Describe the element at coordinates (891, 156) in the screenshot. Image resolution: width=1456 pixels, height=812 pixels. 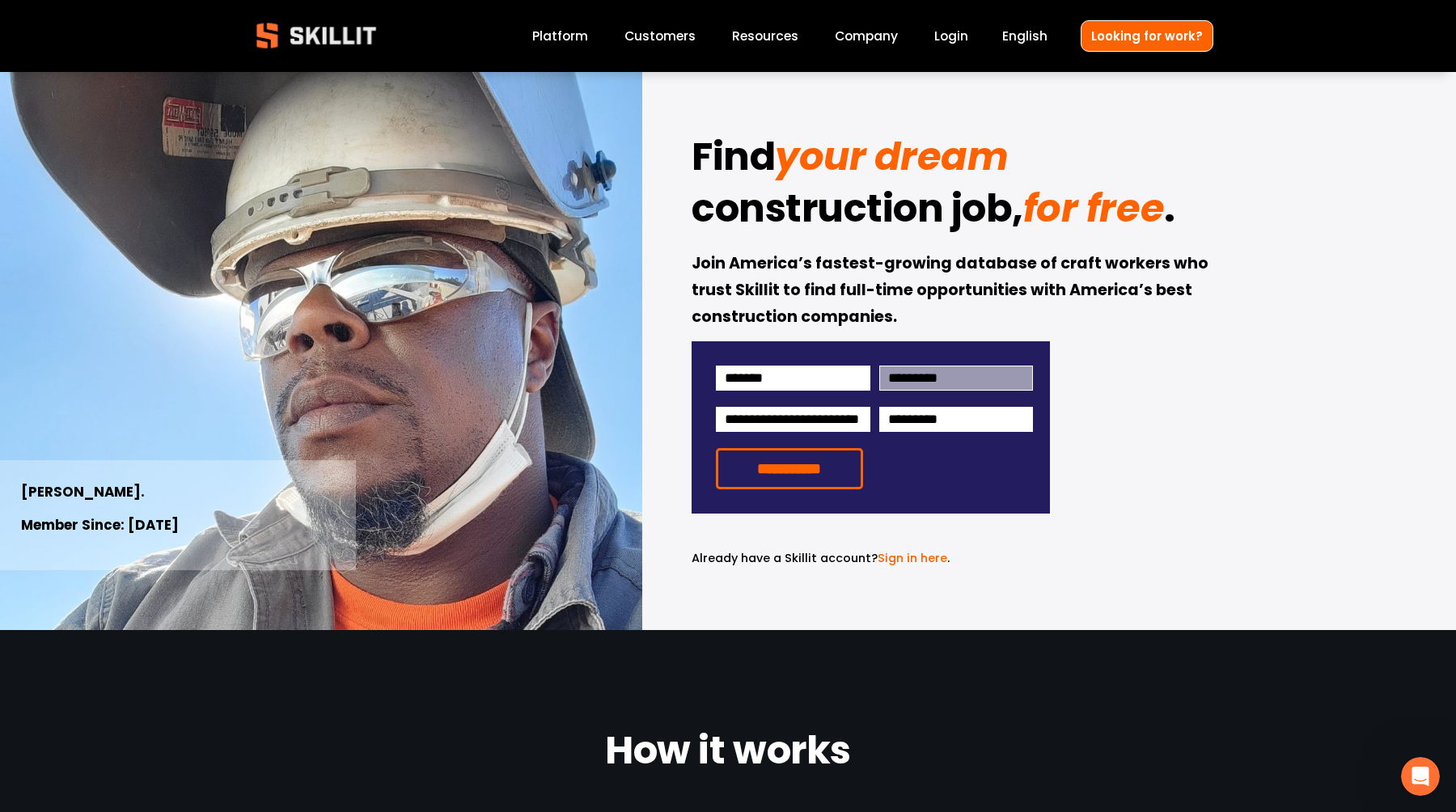
I see `em: your dream` at that location.